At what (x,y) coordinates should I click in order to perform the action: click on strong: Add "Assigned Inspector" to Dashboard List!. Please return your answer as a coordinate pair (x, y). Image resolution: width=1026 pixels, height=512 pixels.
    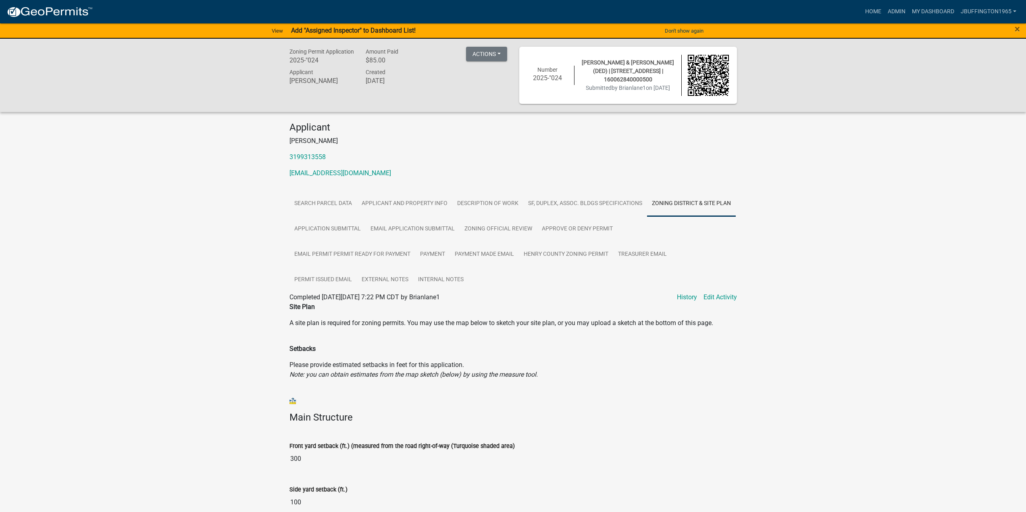
    Looking at the image, I should click on (353, 30).